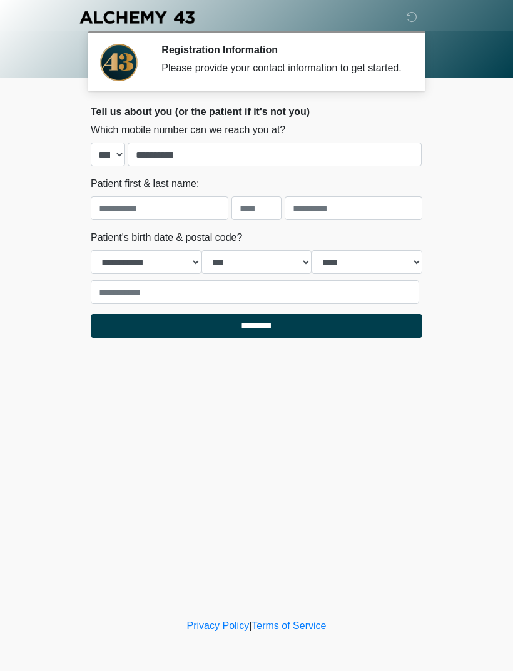 The image size is (513, 671). What do you see at coordinates (282, 68) in the screenshot?
I see `div: Please provide your contact information to get started.` at bounding box center [282, 68].